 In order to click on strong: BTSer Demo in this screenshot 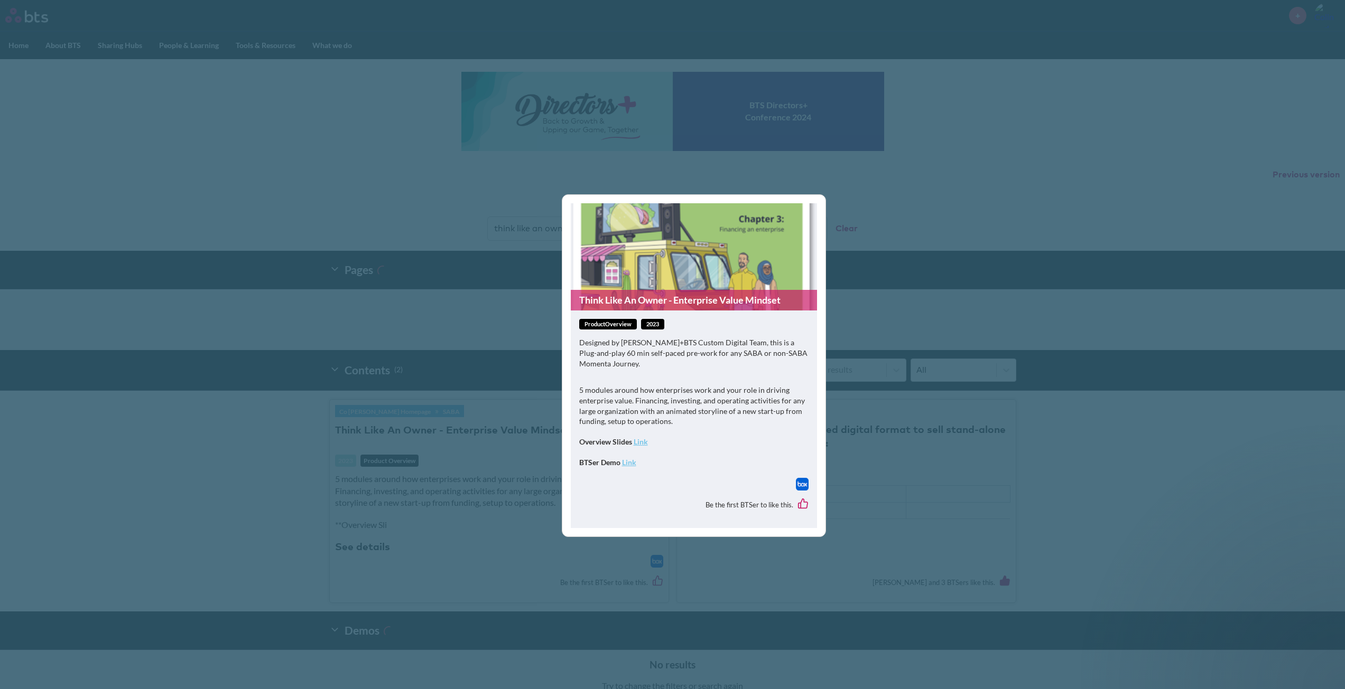, I will do `click(600, 462)`.